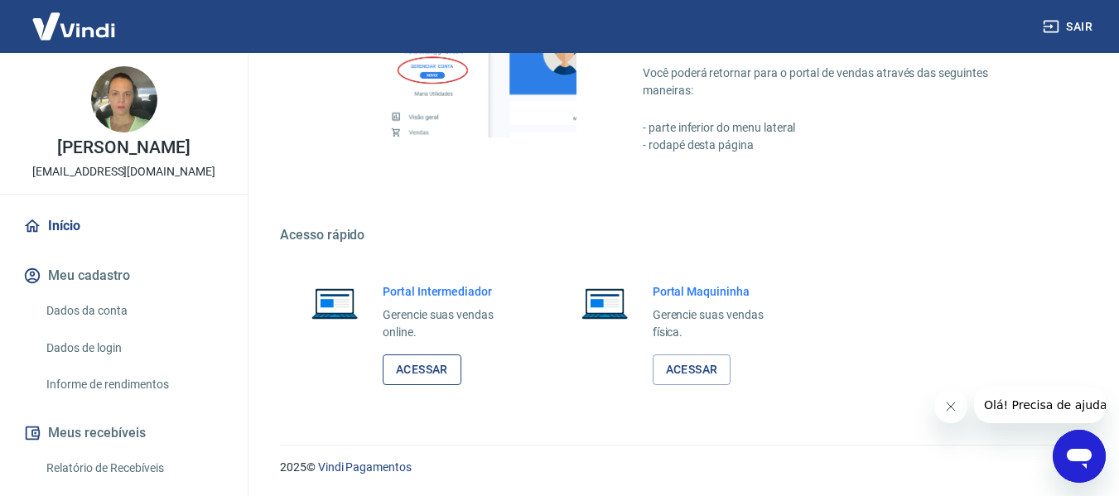 The width and height of the screenshot is (1119, 496). I want to click on h5: Acesso rápido, so click(679, 235).